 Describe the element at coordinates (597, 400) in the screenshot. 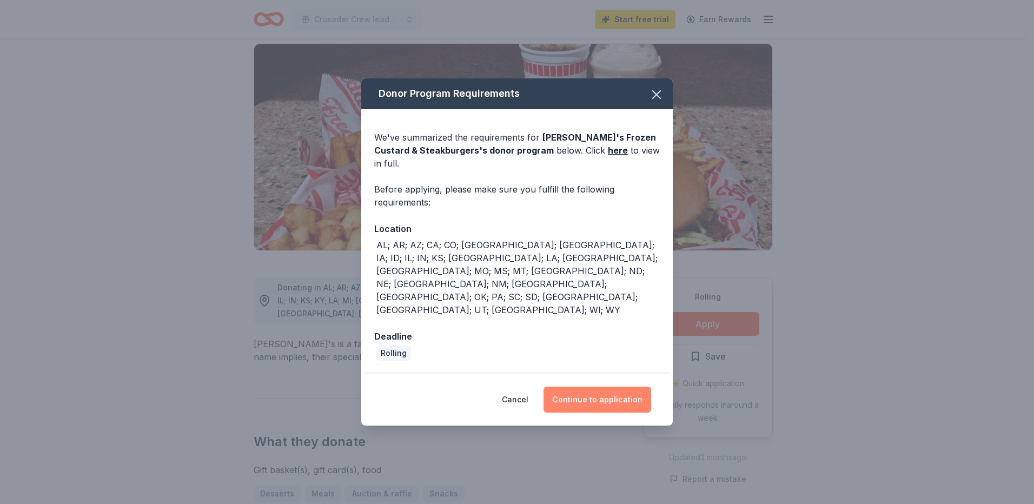

I see `button: Continue to application` at that location.